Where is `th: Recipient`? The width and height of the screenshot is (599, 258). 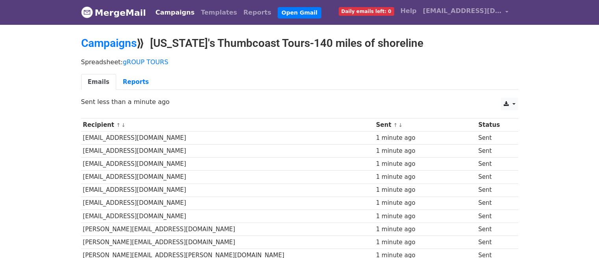 th: Recipient is located at coordinates (228, 125).